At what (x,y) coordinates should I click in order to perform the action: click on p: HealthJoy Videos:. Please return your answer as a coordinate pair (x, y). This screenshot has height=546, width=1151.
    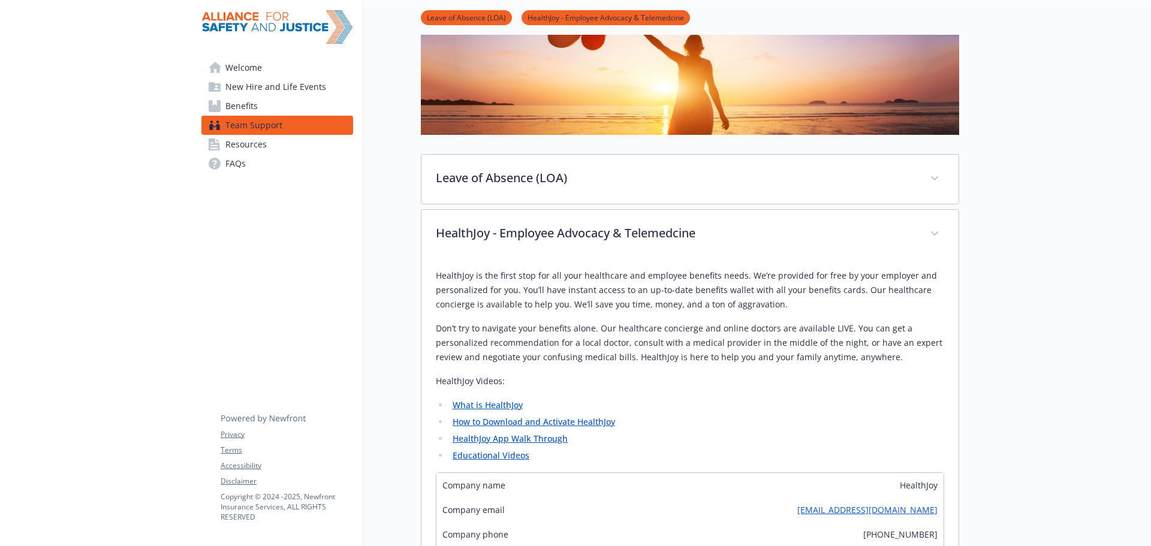
    Looking at the image, I should click on (690, 381).